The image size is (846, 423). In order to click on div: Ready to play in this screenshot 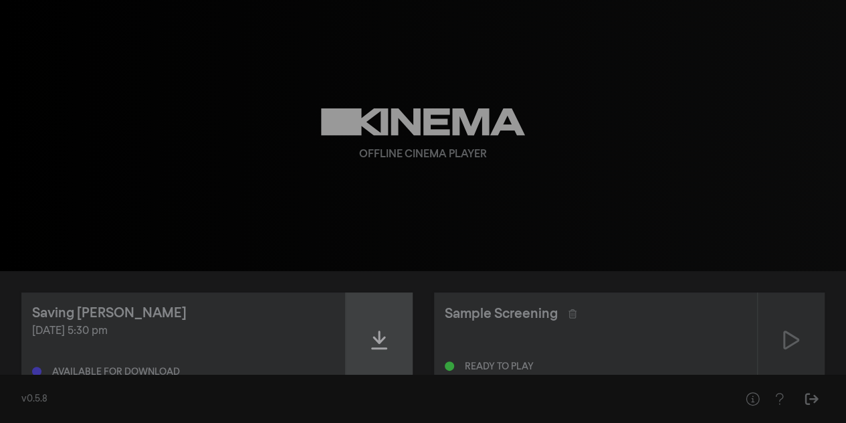, I will do `click(499, 366)`.